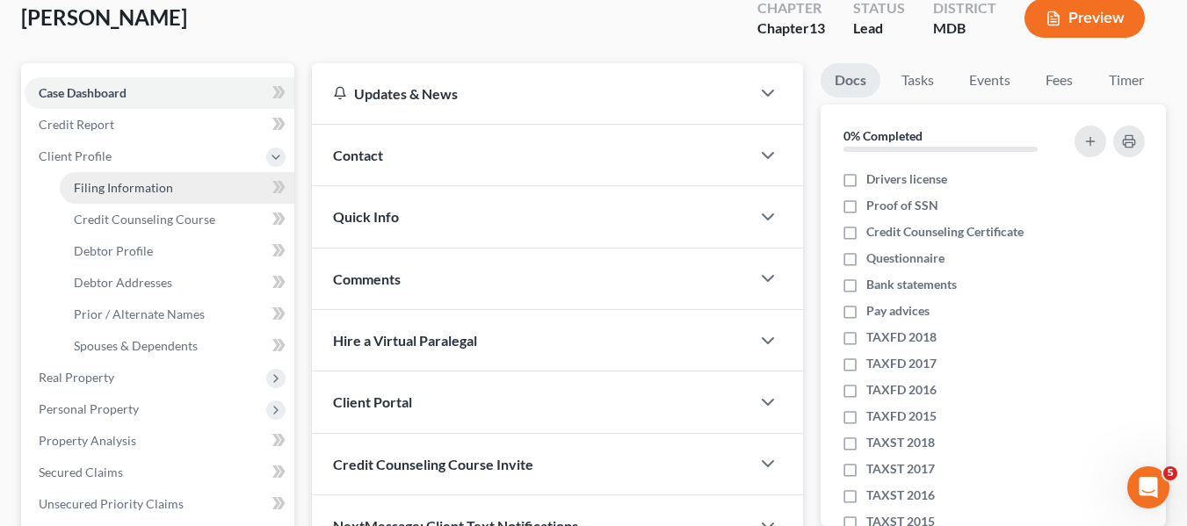  Describe the element at coordinates (159, 504) in the screenshot. I see `a: Unsecured Priority Claims` at that location.